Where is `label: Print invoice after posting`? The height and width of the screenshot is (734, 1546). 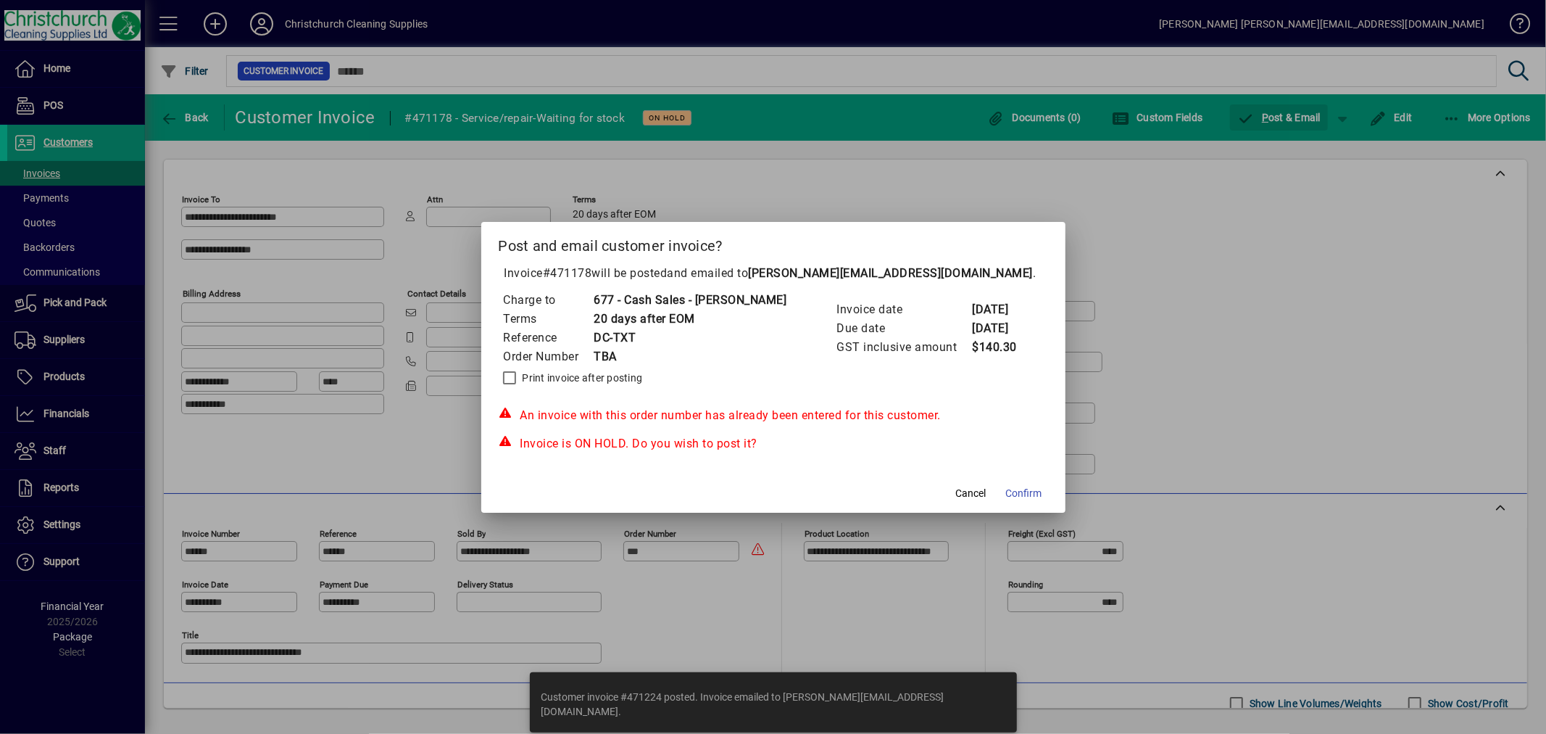 label: Print invoice after posting is located at coordinates (581, 378).